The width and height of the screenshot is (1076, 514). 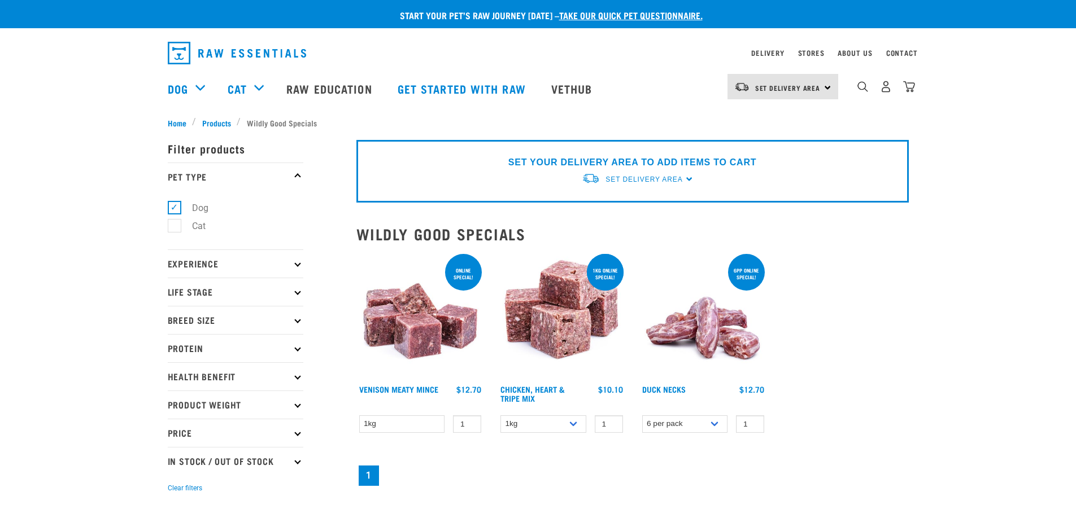 I want to click on p: Life Stage, so click(x=235, y=292).